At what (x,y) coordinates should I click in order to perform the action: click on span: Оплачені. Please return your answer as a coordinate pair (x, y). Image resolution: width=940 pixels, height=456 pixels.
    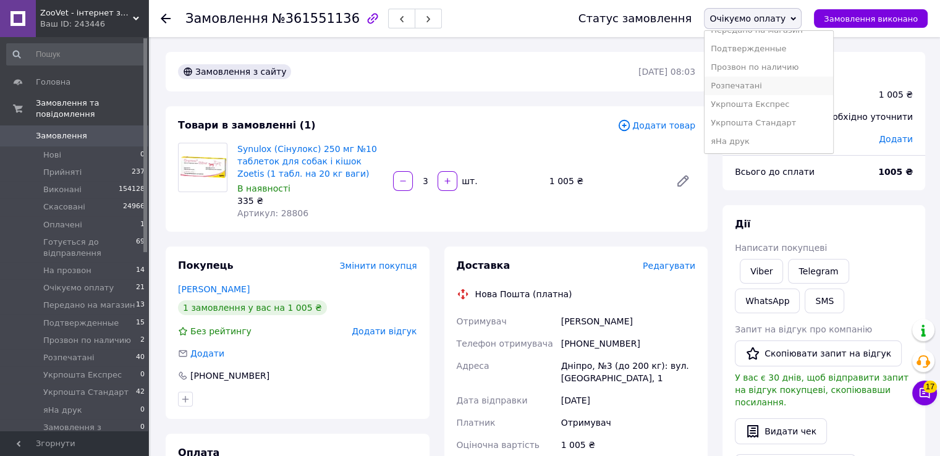
    Looking at the image, I should click on (62, 225).